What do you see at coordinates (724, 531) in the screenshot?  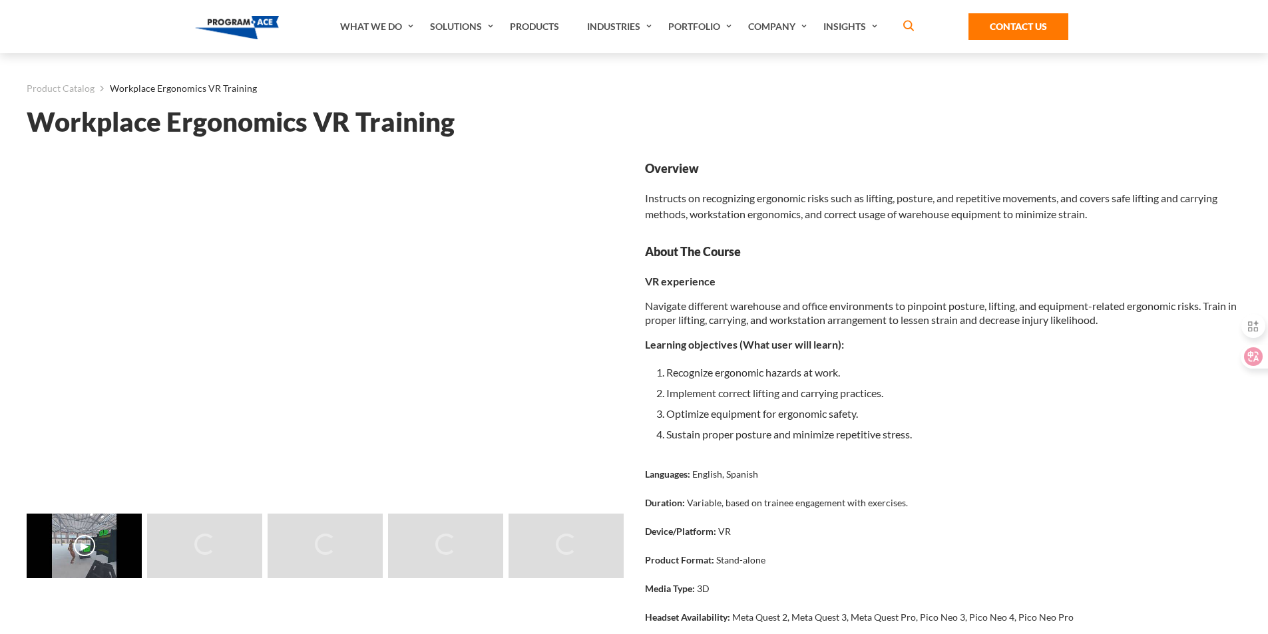 I see `p: VR` at bounding box center [724, 531].